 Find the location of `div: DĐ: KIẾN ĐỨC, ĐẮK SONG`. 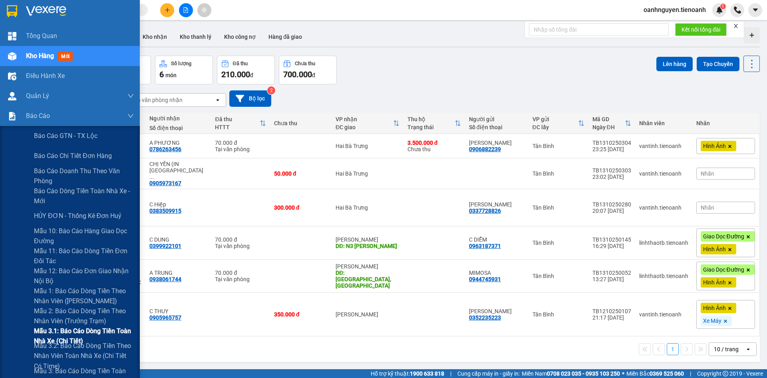

div: DĐ: KIẾN ĐỨC, ĐẮK SONG is located at coordinates (368, 279).